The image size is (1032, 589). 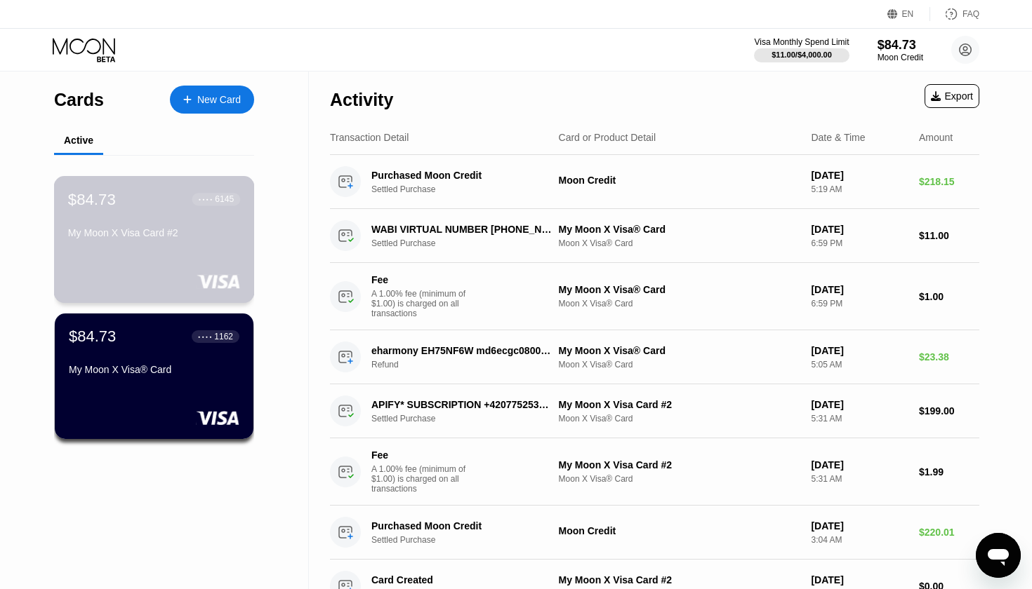 What do you see at coordinates (801, 55) in the screenshot?
I see `div: $11.00 / $4,000.00` at bounding box center [801, 55].